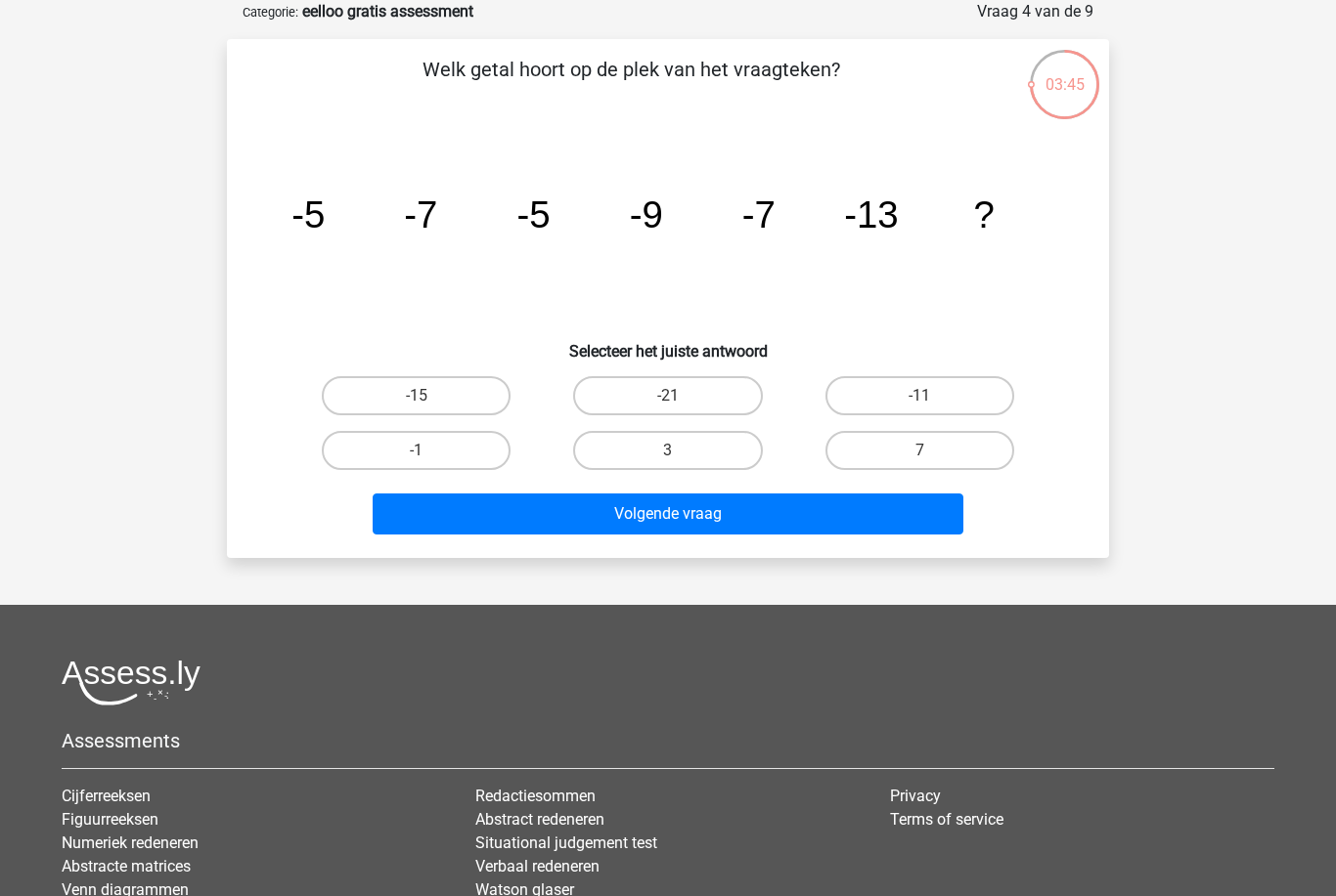 This screenshot has height=896, width=1336. I want to click on h5: Assessments, so click(668, 741).